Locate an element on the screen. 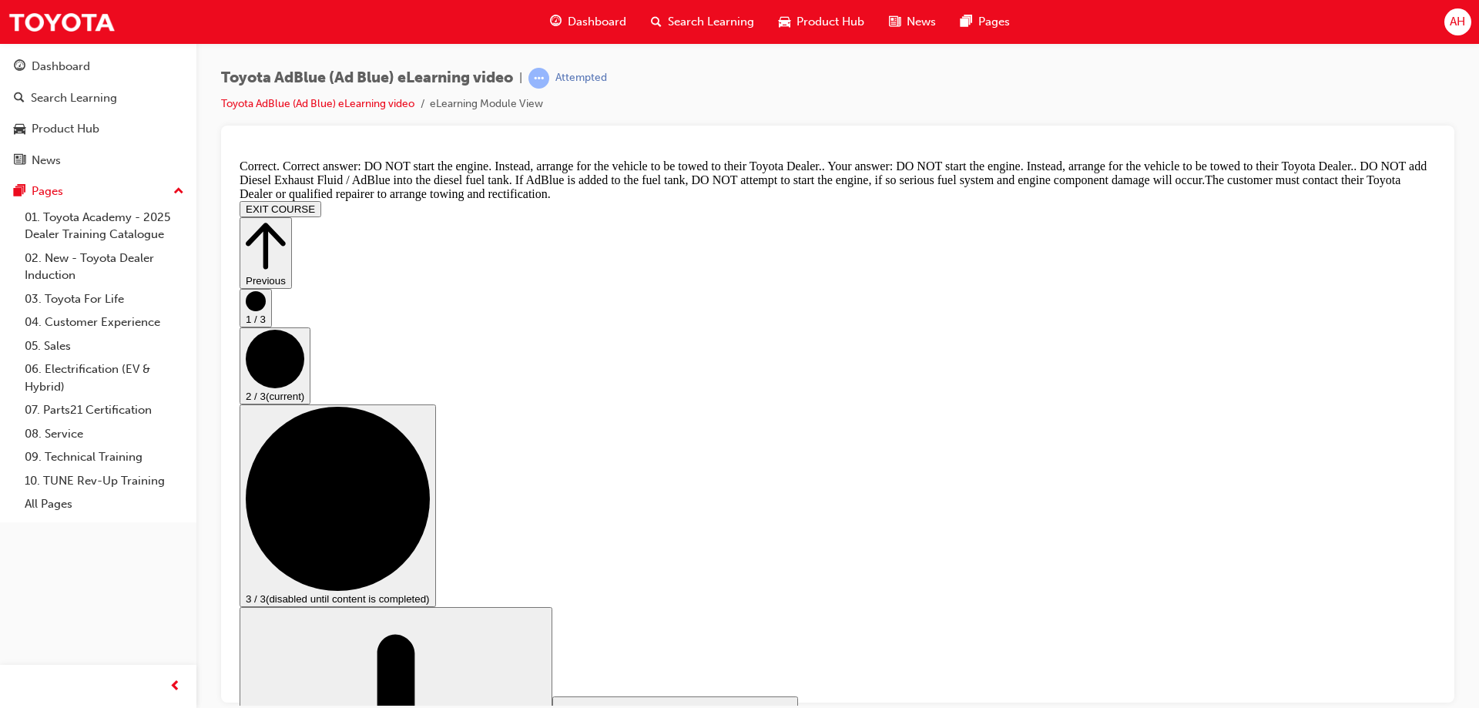 This screenshot has width=1479, height=708. a: 03. Toyota For Life is located at coordinates (104, 299).